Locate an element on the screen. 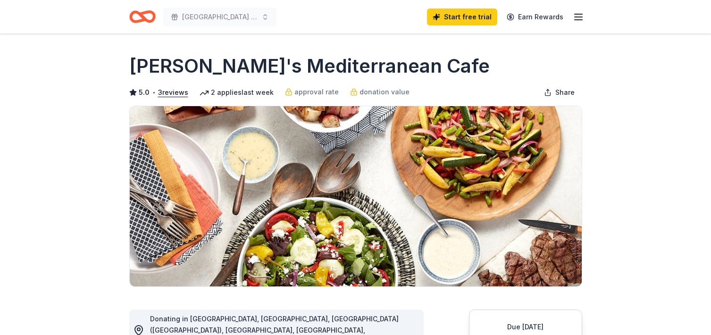 This screenshot has width=711, height=335. button: Share is located at coordinates (559, 92).